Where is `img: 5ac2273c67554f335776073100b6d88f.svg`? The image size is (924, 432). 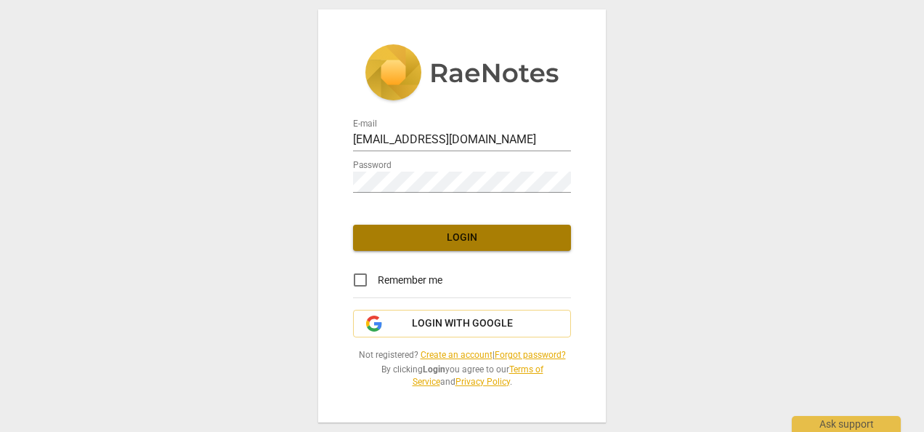 img: 5ac2273c67554f335776073100b6d88f.svg is located at coordinates (462, 74).